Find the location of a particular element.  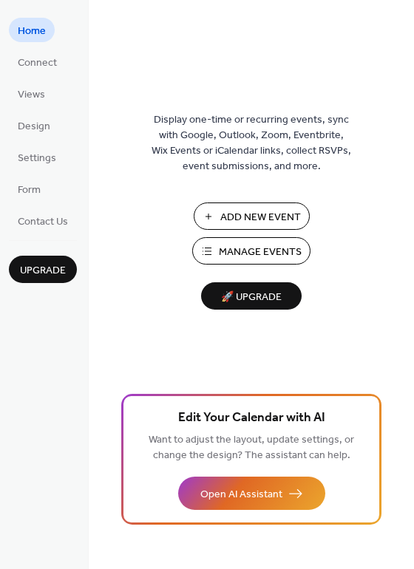

a: Form is located at coordinates (29, 188).